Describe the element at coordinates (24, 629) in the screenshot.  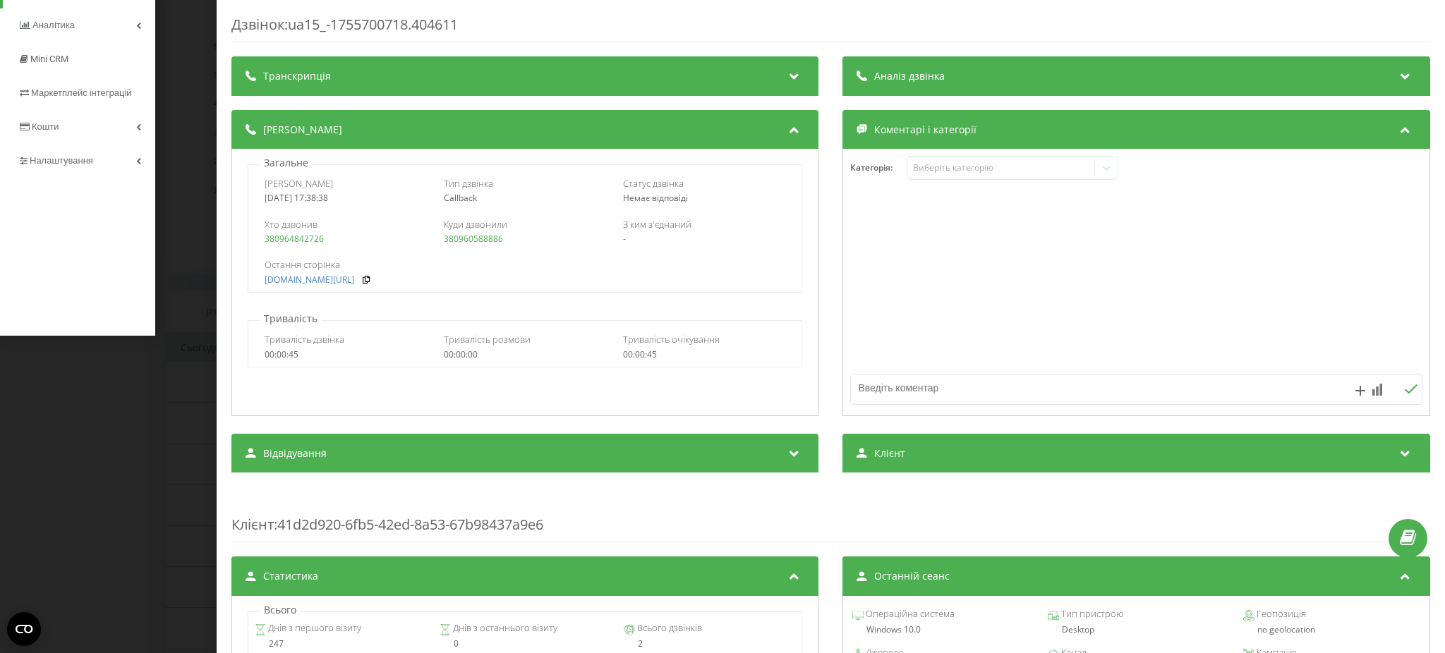
I see `button: Open CMP widget` at that location.